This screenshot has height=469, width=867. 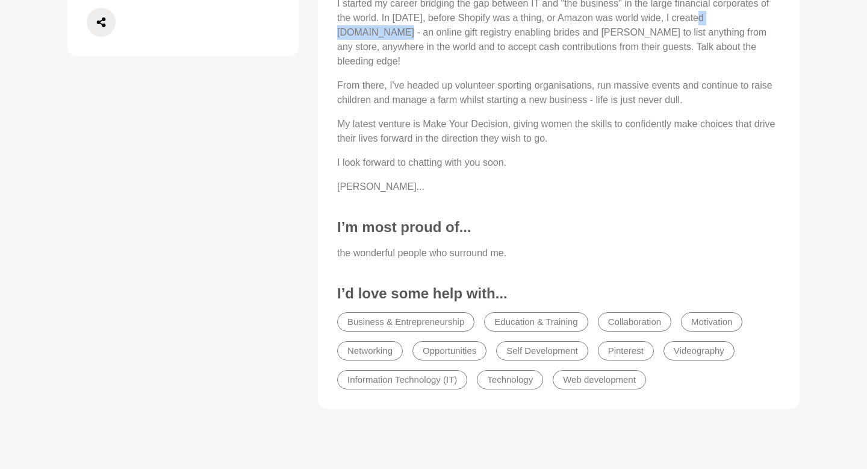 I want to click on p: From there, I've headed up volunteer sporting organisations, run massive events and continue to r..., so click(x=559, y=93).